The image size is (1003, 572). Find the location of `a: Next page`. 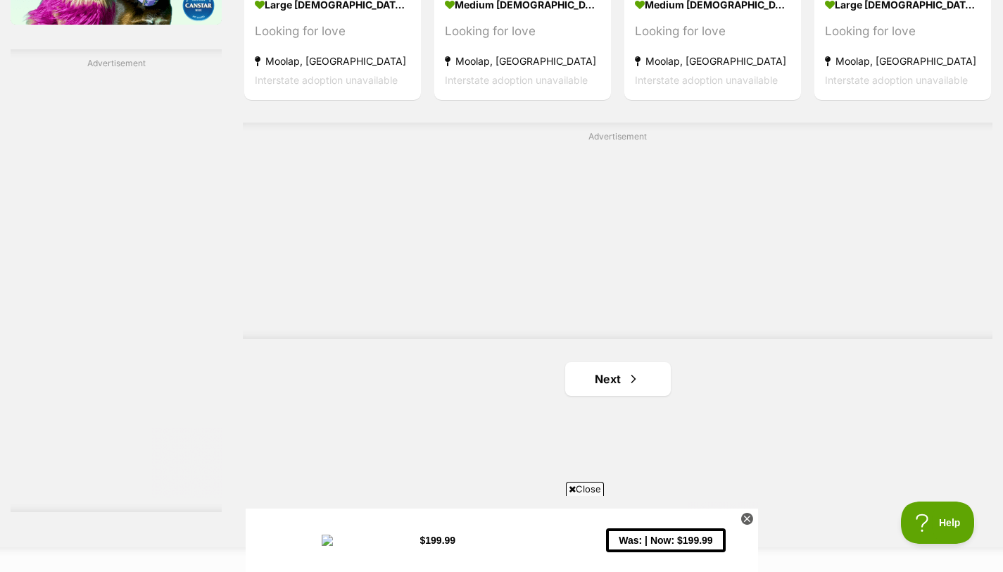

a: Next page is located at coordinates (618, 379).